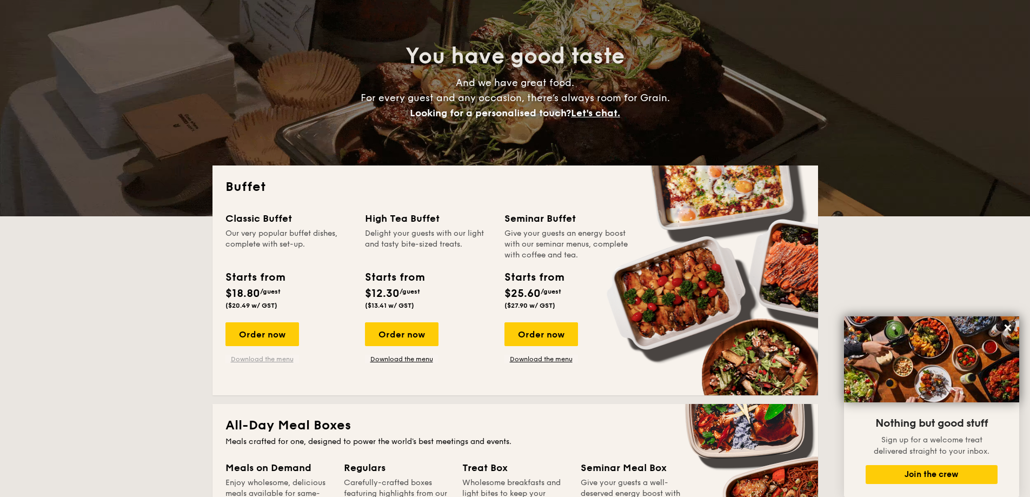 The width and height of the screenshot is (1030, 497). I want to click on span: $25.60, so click(522, 294).